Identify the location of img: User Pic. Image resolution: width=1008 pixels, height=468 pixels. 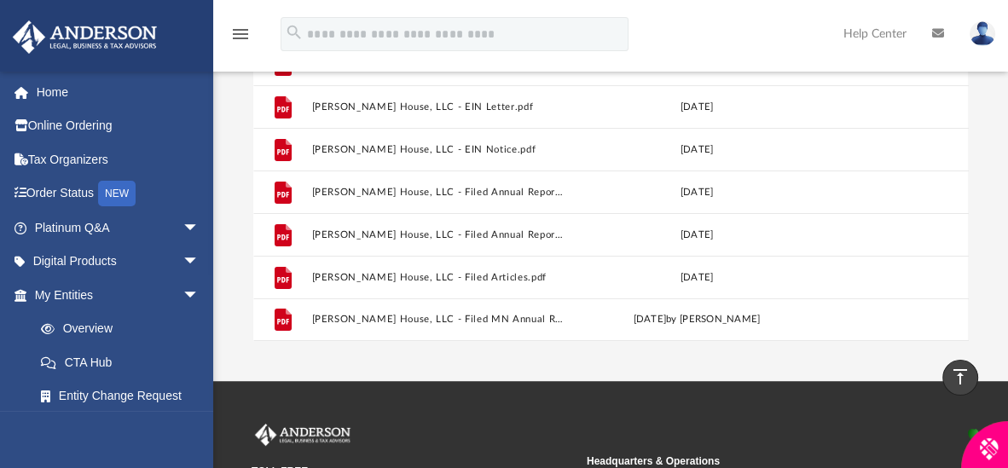
(982, 33).